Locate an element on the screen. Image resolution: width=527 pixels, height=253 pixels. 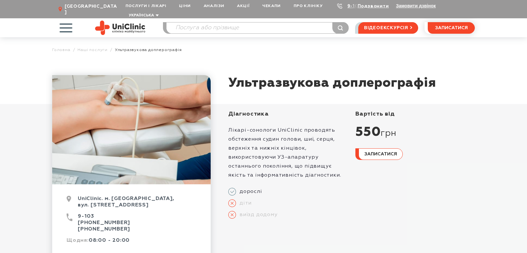
span: дорослі is located at coordinates (249, 191).